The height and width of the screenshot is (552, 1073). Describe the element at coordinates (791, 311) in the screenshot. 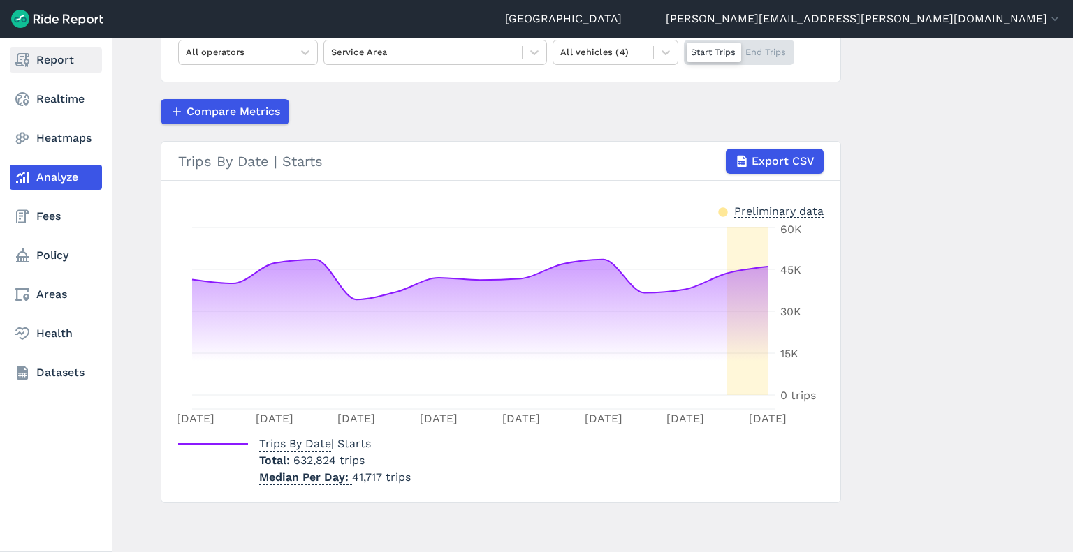

I see `tspan: 30K` at that location.